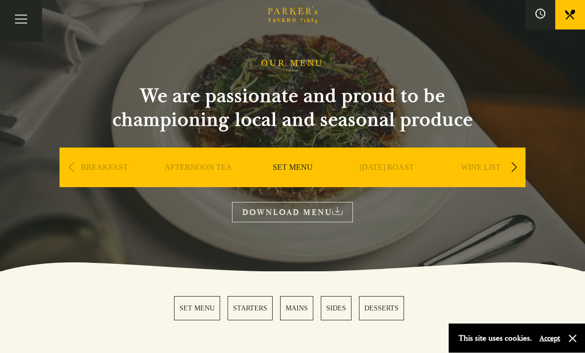  I want to click on a: SET MENU, so click(292, 183).